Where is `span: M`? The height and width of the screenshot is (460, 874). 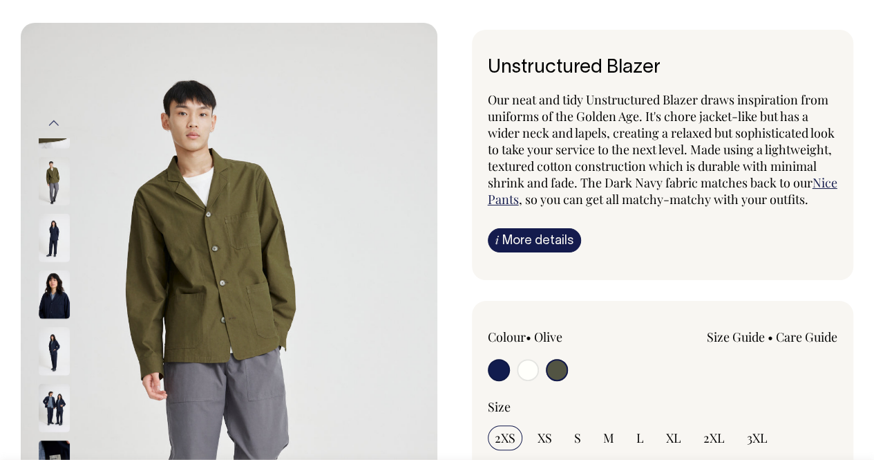 span: M is located at coordinates (609, 437).